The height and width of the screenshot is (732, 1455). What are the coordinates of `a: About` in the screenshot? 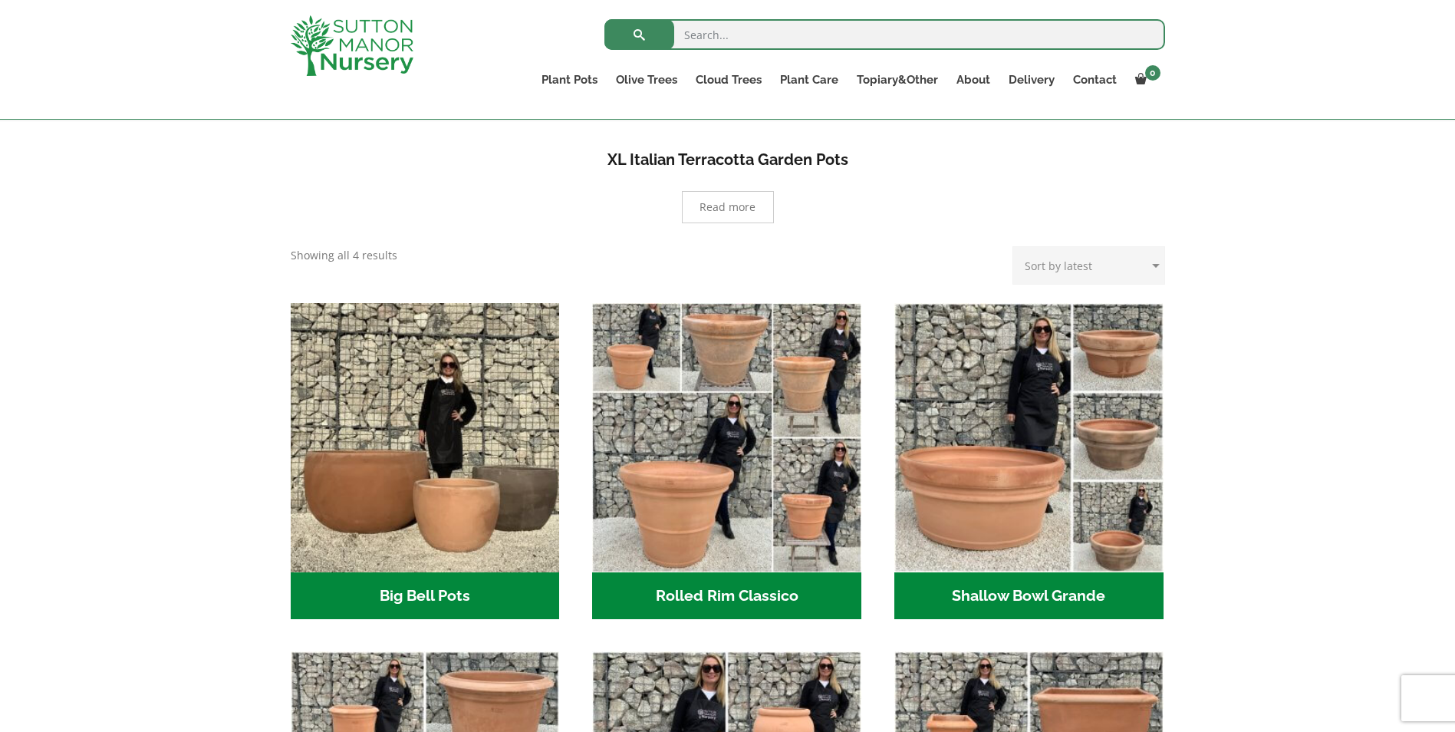 It's located at (973, 80).